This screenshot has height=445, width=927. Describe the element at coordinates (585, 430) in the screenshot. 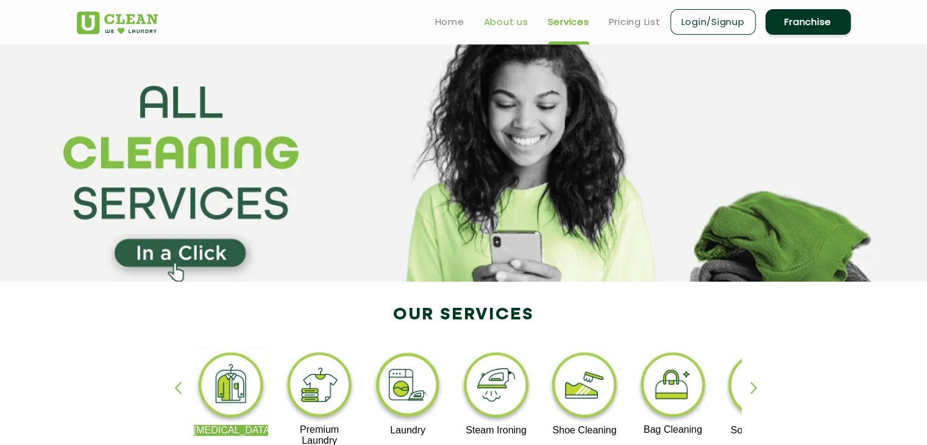

I see `p: Shoe Cleaning` at that location.